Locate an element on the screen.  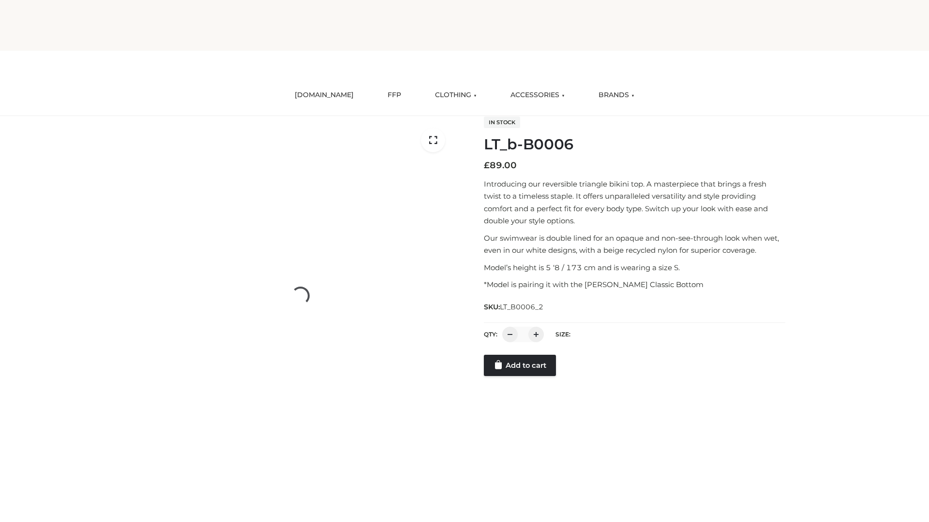
label: QTY: is located at coordinates (490, 334).